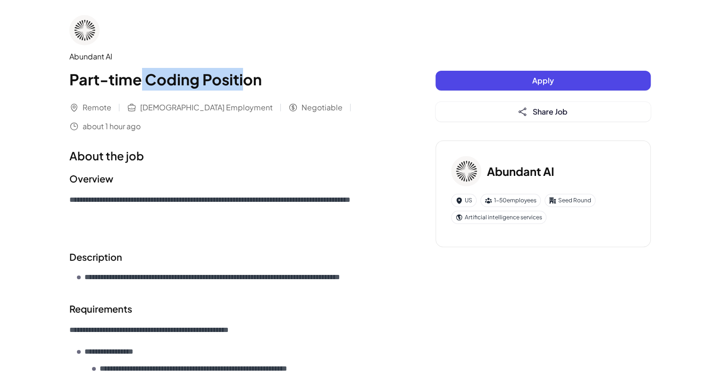 The width and height of the screenshot is (720, 373). I want to click on div: US, so click(464, 201).